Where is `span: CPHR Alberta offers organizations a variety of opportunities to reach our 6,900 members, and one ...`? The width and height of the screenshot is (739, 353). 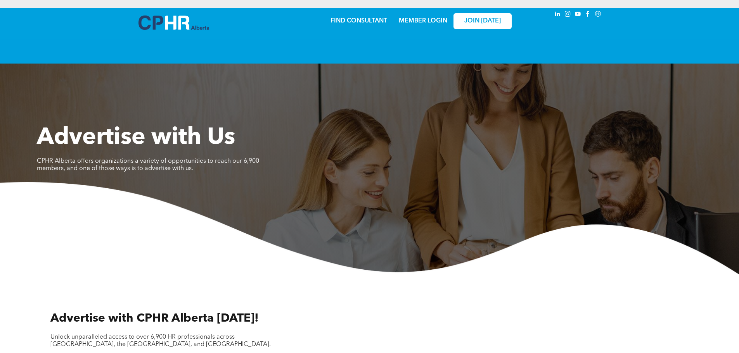
span: CPHR Alberta offers organizations a variety of opportunities to reach our 6,900 members, and one ... is located at coordinates (148, 165).